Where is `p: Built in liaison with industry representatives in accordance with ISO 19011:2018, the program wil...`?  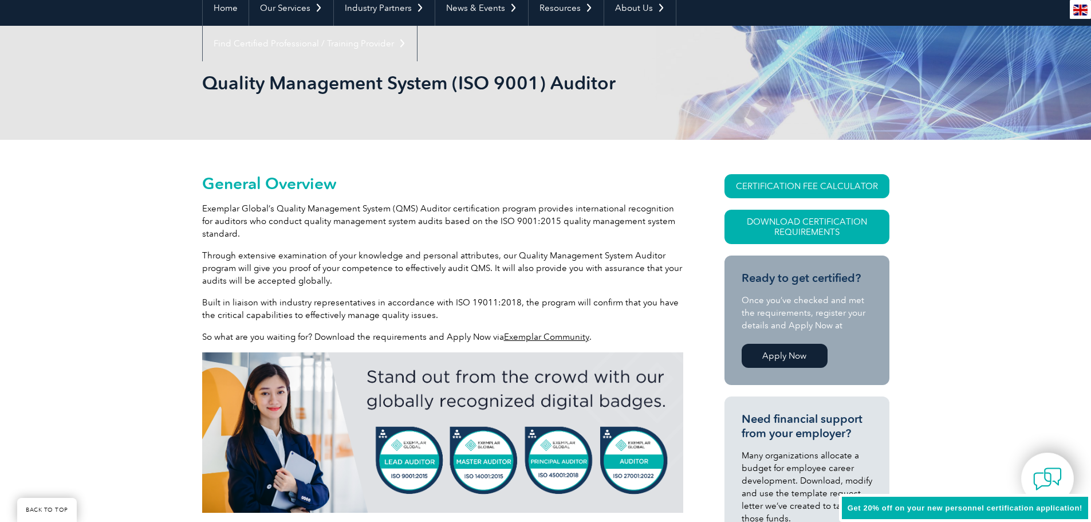
p: Built in liaison with industry representatives in accordance with ISO 19011:2018, the program wil... is located at coordinates (443, 309).